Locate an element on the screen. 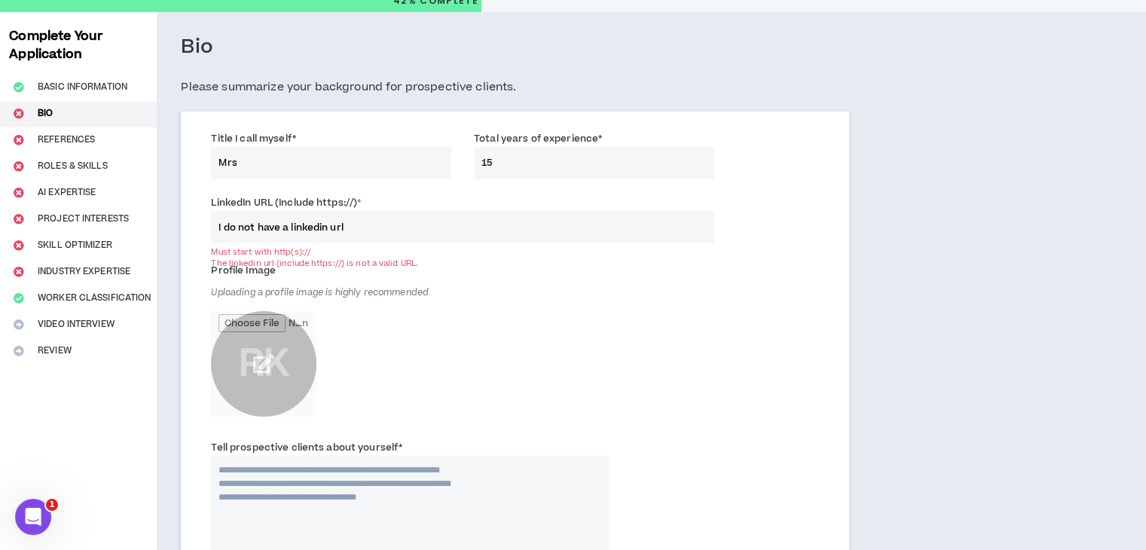 The height and width of the screenshot is (550, 1146). span: Uploading a profile image is highly recommended is located at coordinates (319, 292).